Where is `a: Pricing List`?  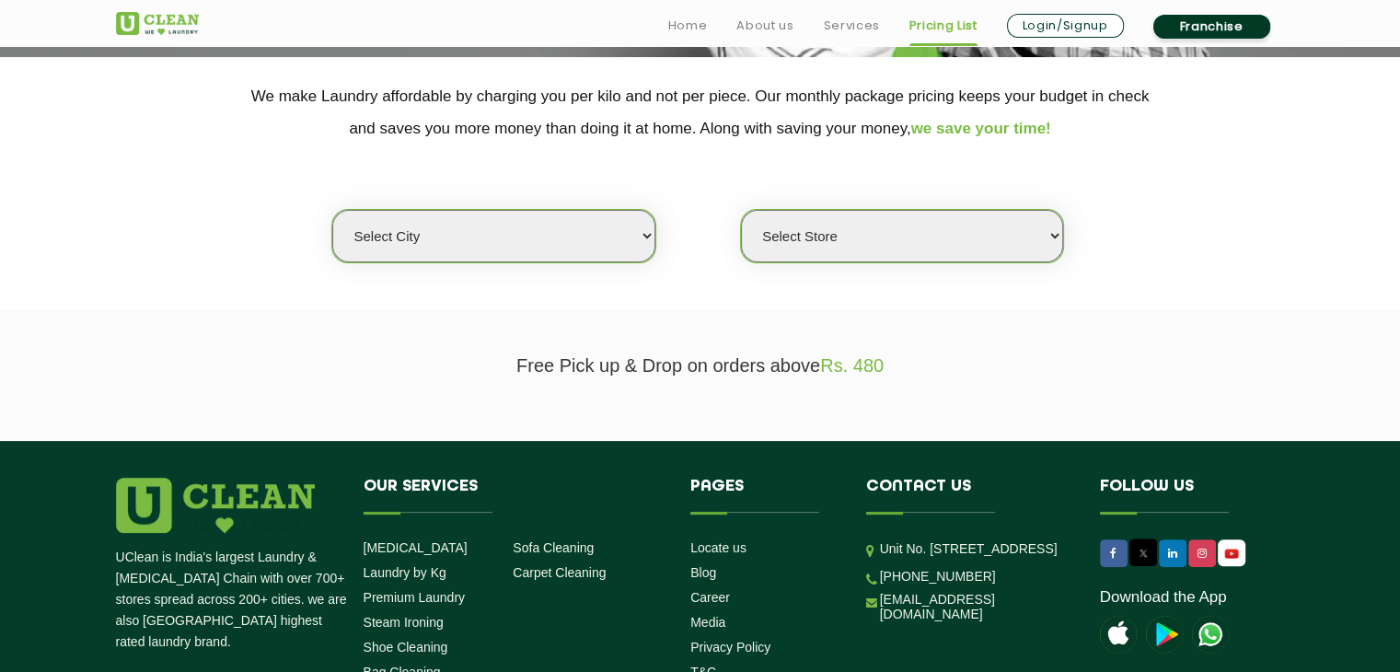 a: Pricing List is located at coordinates (943, 26).